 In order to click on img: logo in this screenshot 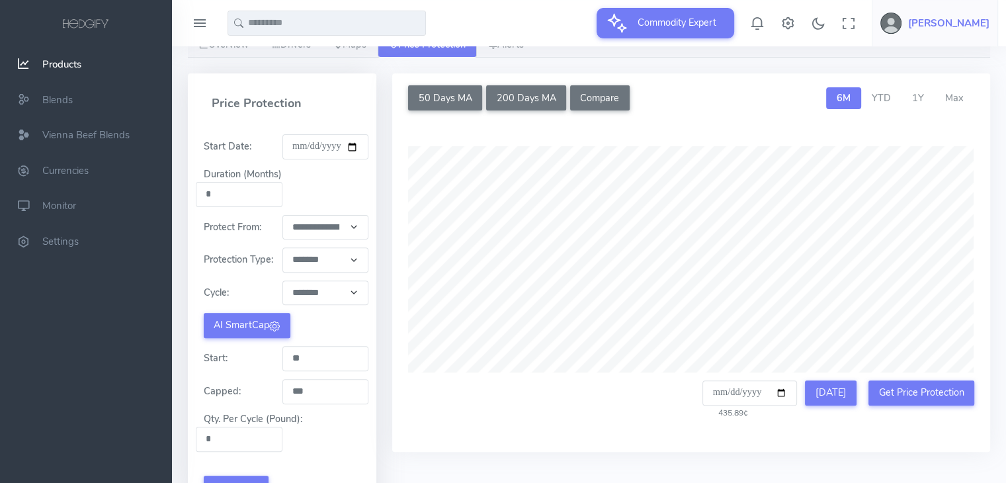, I will do `click(86, 24)`.